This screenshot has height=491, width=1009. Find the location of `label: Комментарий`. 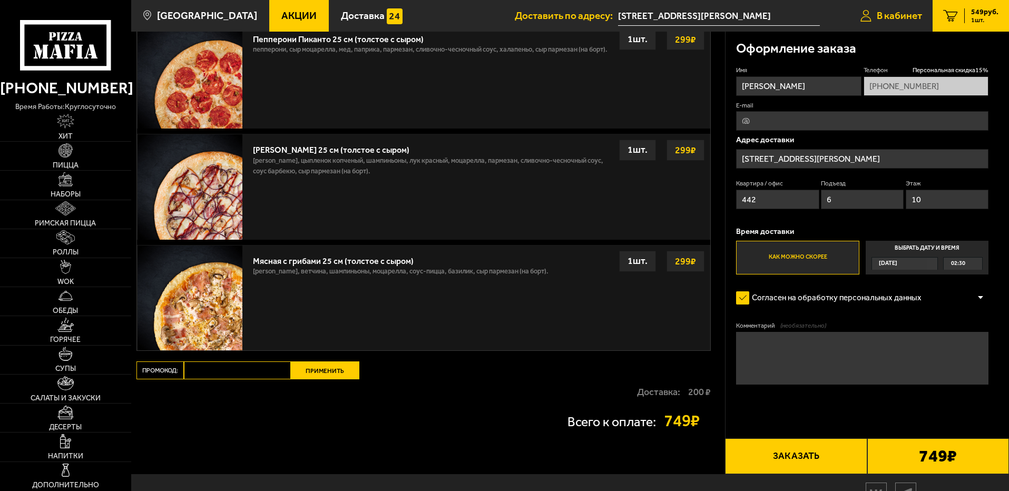

label: Комментарий is located at coordinates (862, 326).